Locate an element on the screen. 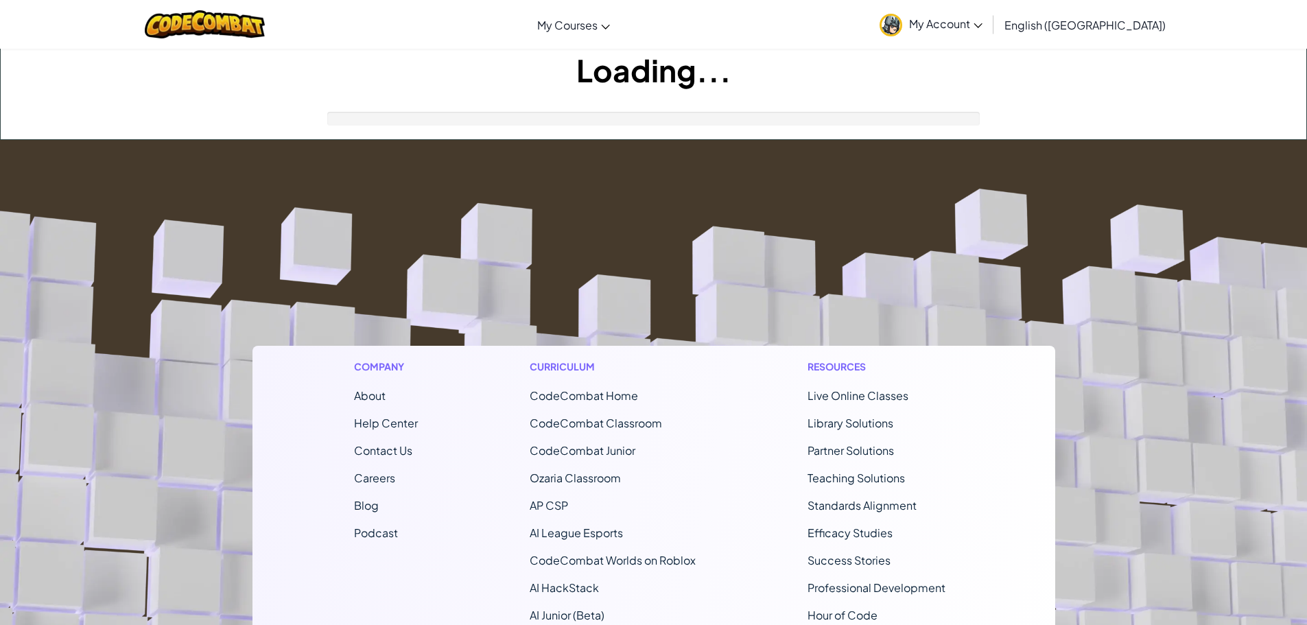 This screenshot has width=1307, height=625. a: AI Junior (Beta) is located at coordinates (567, 615).